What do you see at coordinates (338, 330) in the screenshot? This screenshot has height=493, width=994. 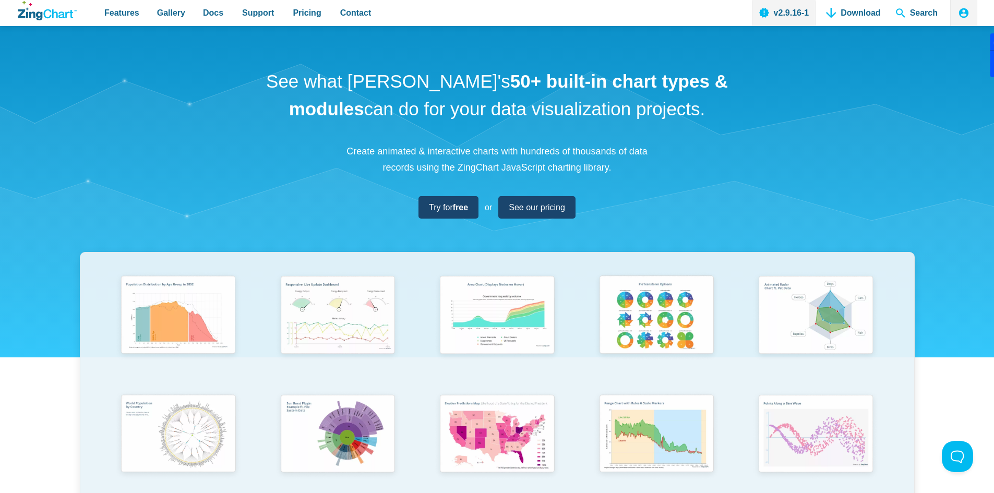 I see `a: Responsive Live Update Dashboard` at bounding box center [338, 330].